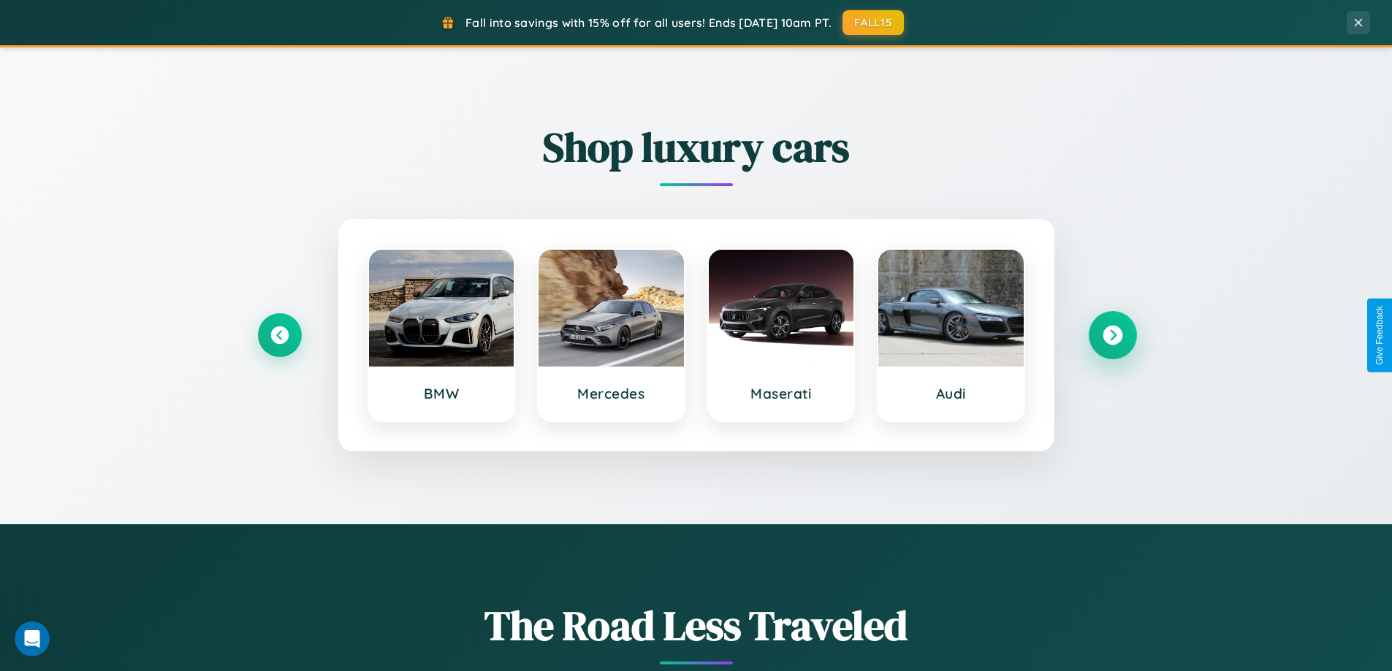 This screenshot has height=671, width=1392. What do you see at coordinates (951, 394) in the screenshot?
I see `h3: Audi` at bounding box center [951, 394].